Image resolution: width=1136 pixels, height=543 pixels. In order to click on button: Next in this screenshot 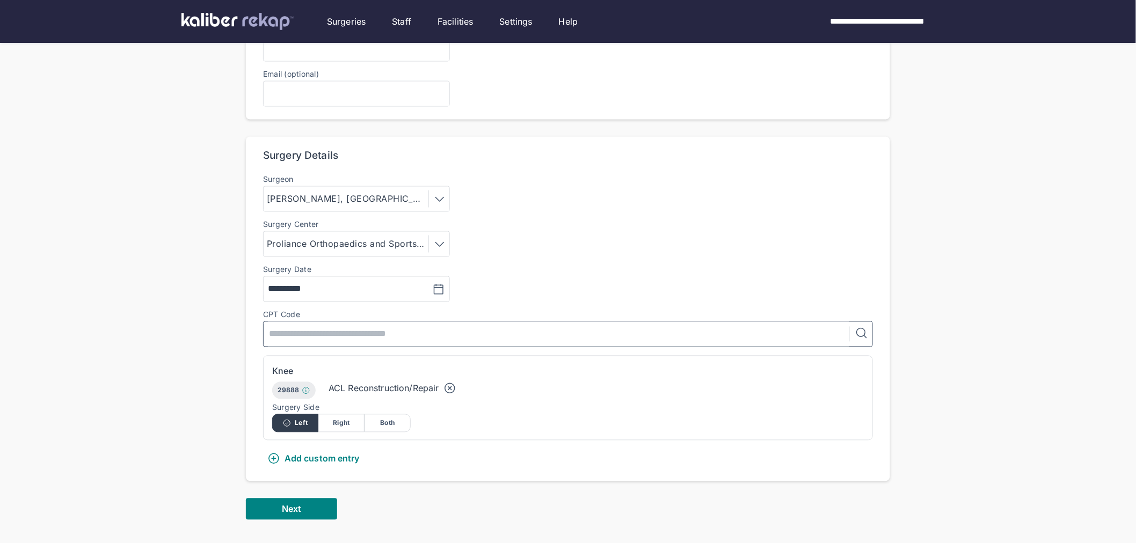, I will do `click(291, 509)`.